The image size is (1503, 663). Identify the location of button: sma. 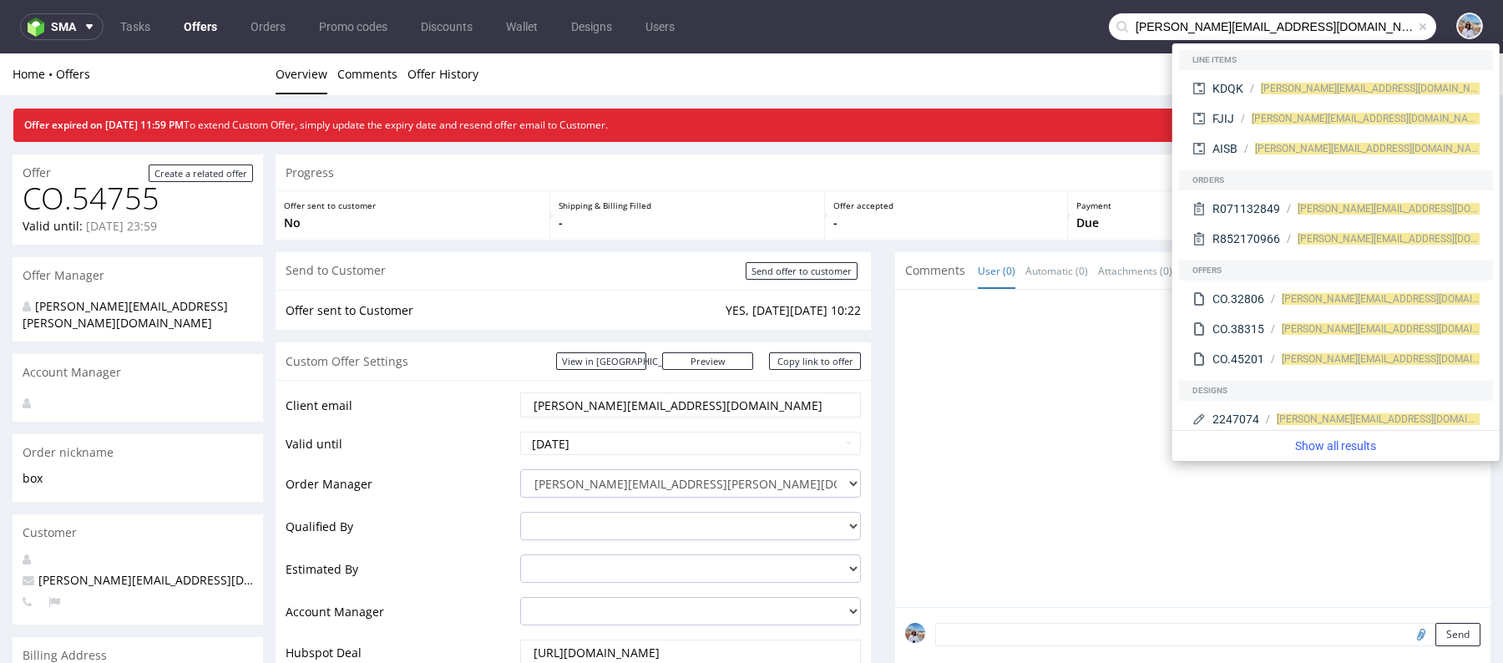
(62, 27).